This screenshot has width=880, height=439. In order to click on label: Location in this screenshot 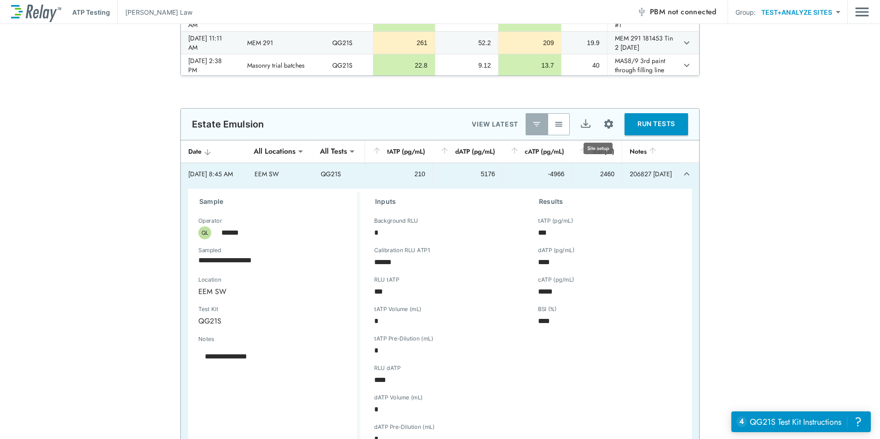, I will do `click(257, 280)`.